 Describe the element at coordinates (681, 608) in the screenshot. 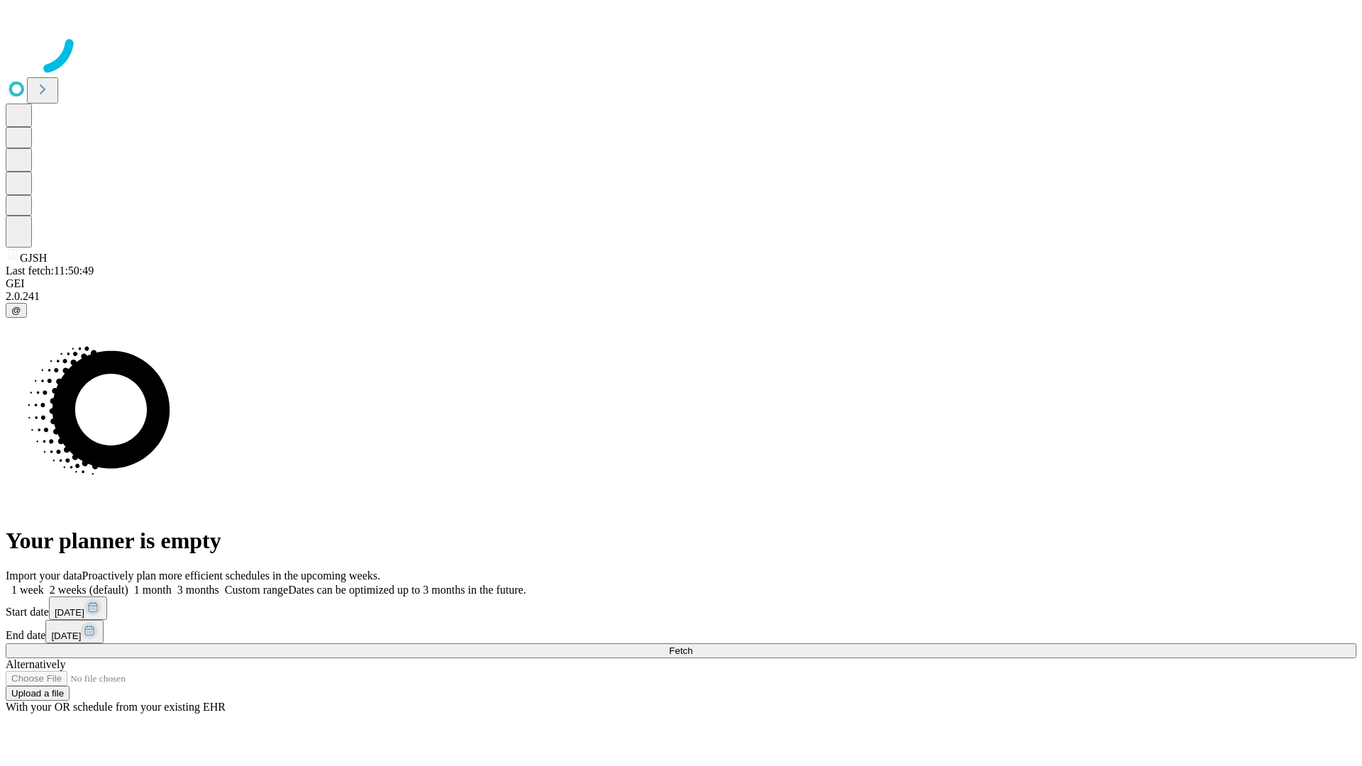

I see `div: Start date` at that location.